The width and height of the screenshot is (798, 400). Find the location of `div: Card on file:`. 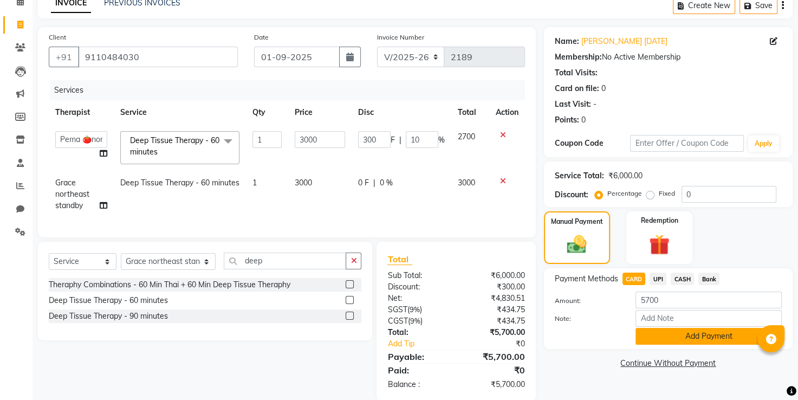

div: Card on file: is located at coordinates (577, 88).